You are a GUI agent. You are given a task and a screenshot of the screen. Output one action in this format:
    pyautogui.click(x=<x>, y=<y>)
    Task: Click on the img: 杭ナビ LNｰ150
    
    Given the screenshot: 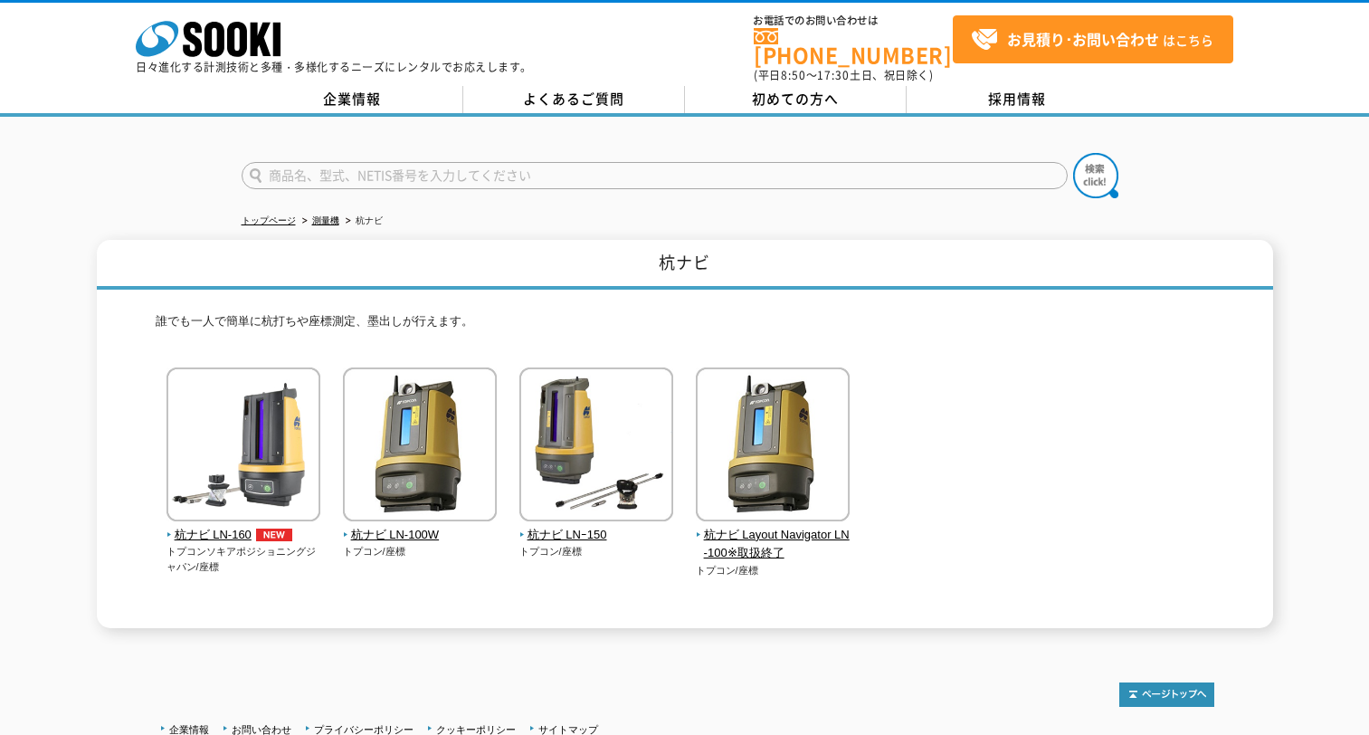 What is the action you would take?
    pyautogui.click(x=596, y=446)
    